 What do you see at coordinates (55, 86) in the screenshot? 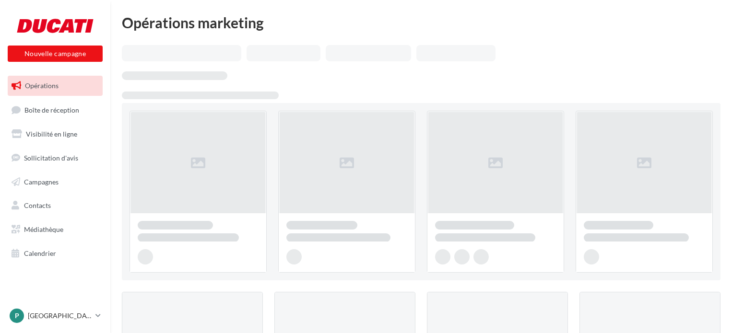
I see `a: Opérations` at bounding box center [55, 86].